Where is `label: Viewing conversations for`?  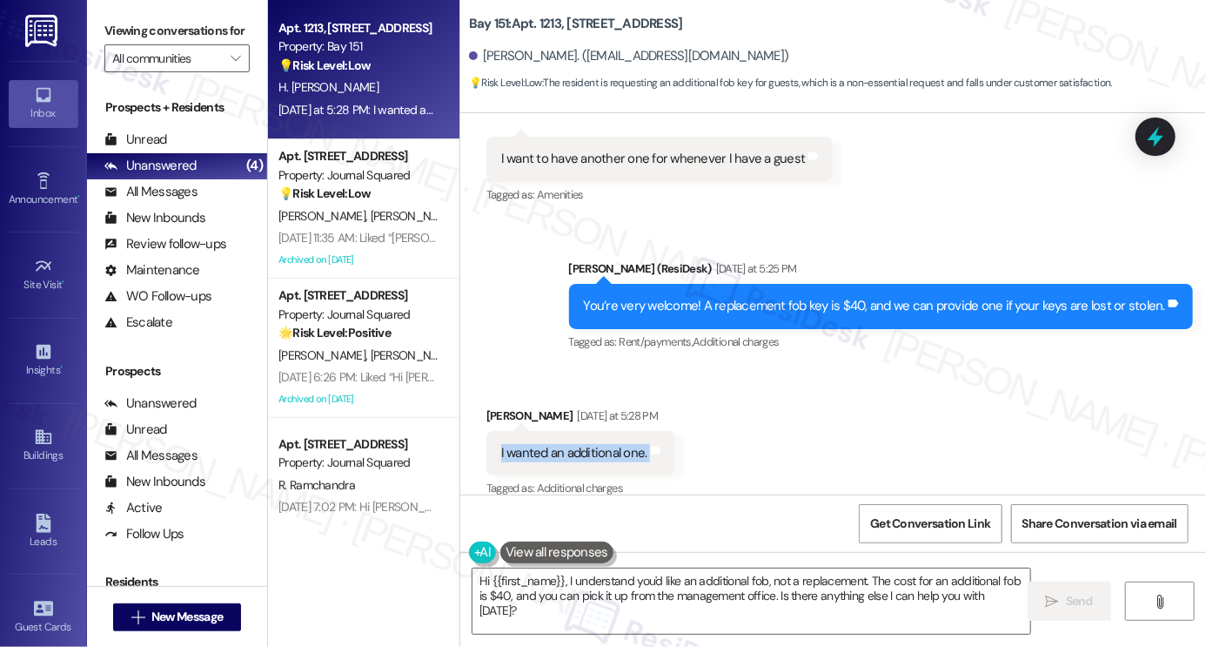 label: Viewing conversations for is located at coordinates (177, 30).